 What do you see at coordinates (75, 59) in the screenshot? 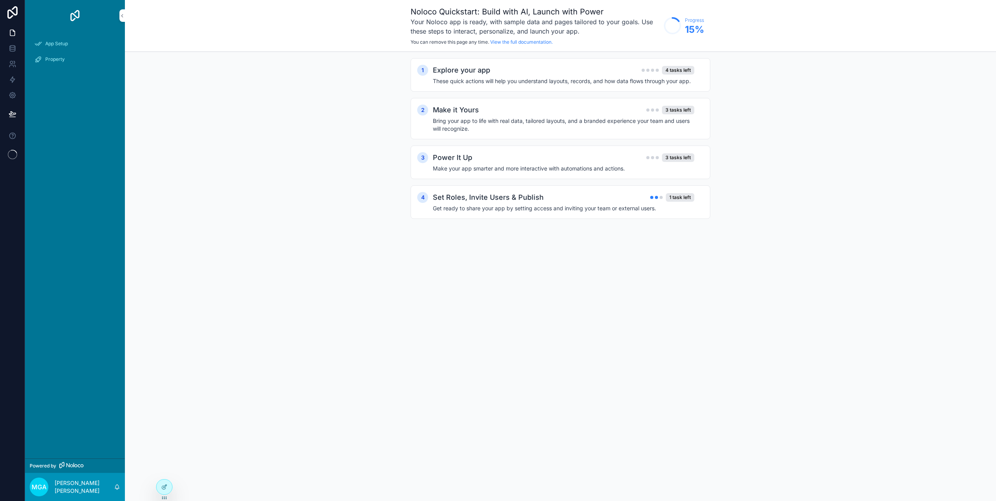
I see `a: Property` at bounding box center [75, 59].